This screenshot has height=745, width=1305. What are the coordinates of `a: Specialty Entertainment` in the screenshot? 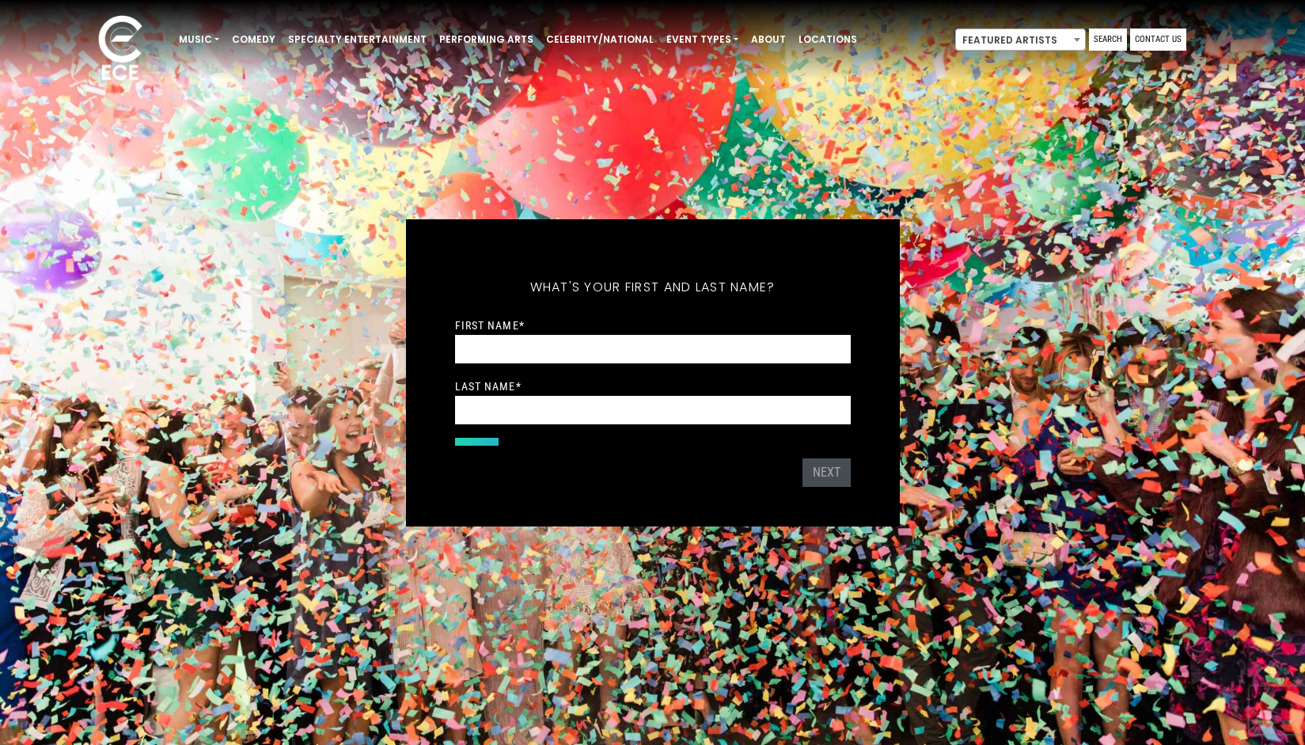 It's located at (357, 40).